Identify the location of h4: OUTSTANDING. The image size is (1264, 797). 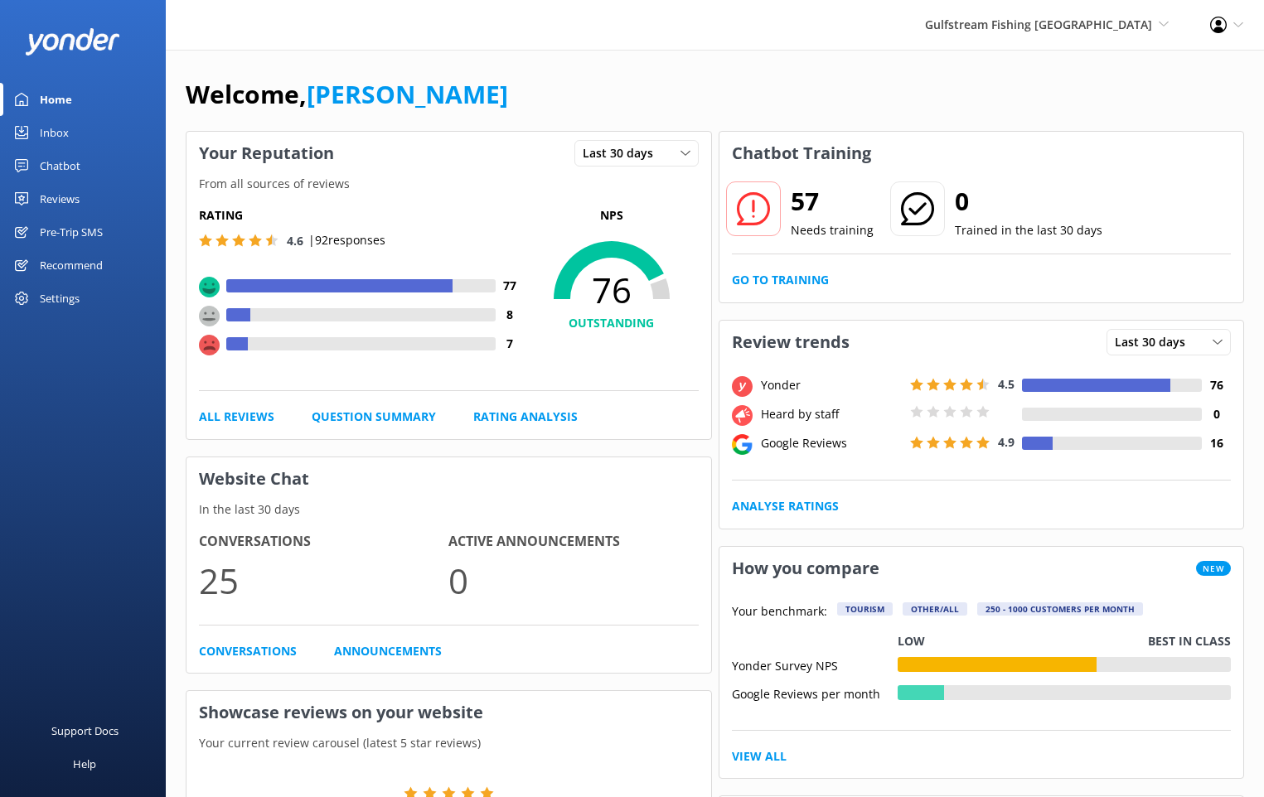
(612, 323).